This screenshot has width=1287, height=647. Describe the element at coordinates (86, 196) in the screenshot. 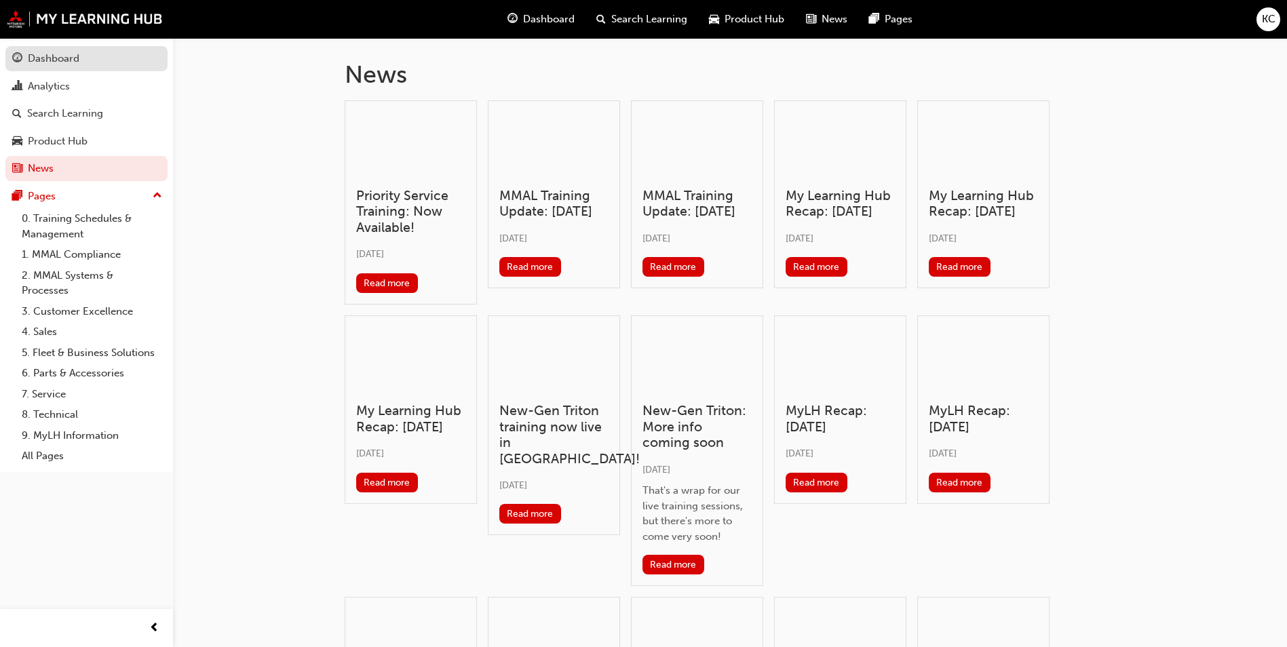

I see `button: Pages` at that location.